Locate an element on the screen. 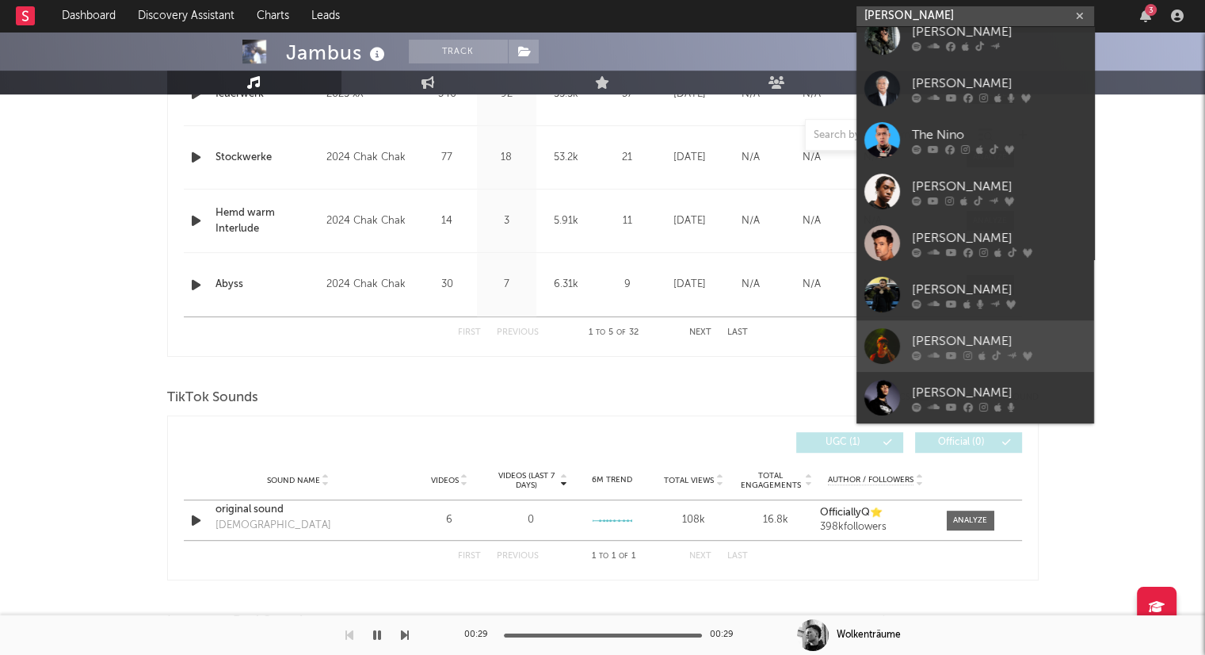 Image resolution: width=1205 pixels, height=655 pixels. div: 77 is located at coordinates (447, 158).